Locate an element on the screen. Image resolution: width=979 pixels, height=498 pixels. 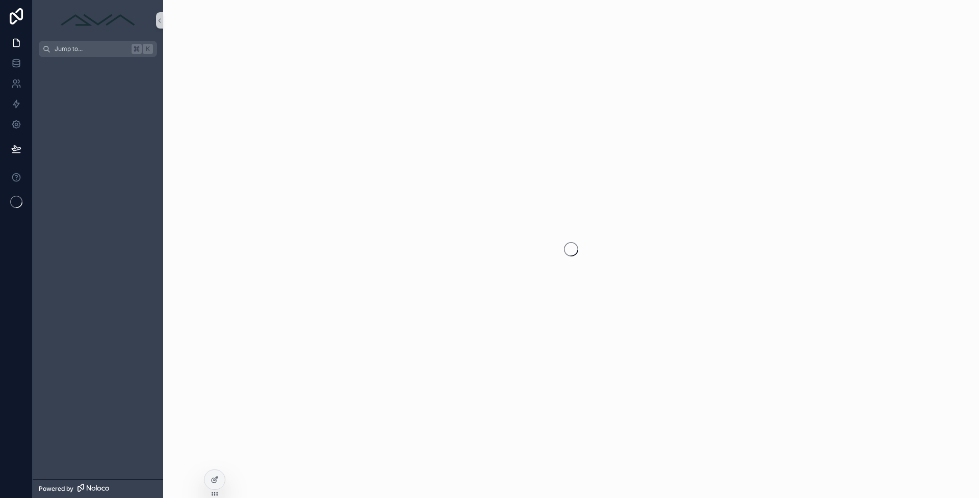
button: Jump to...K is located at coordinates (98, 49).